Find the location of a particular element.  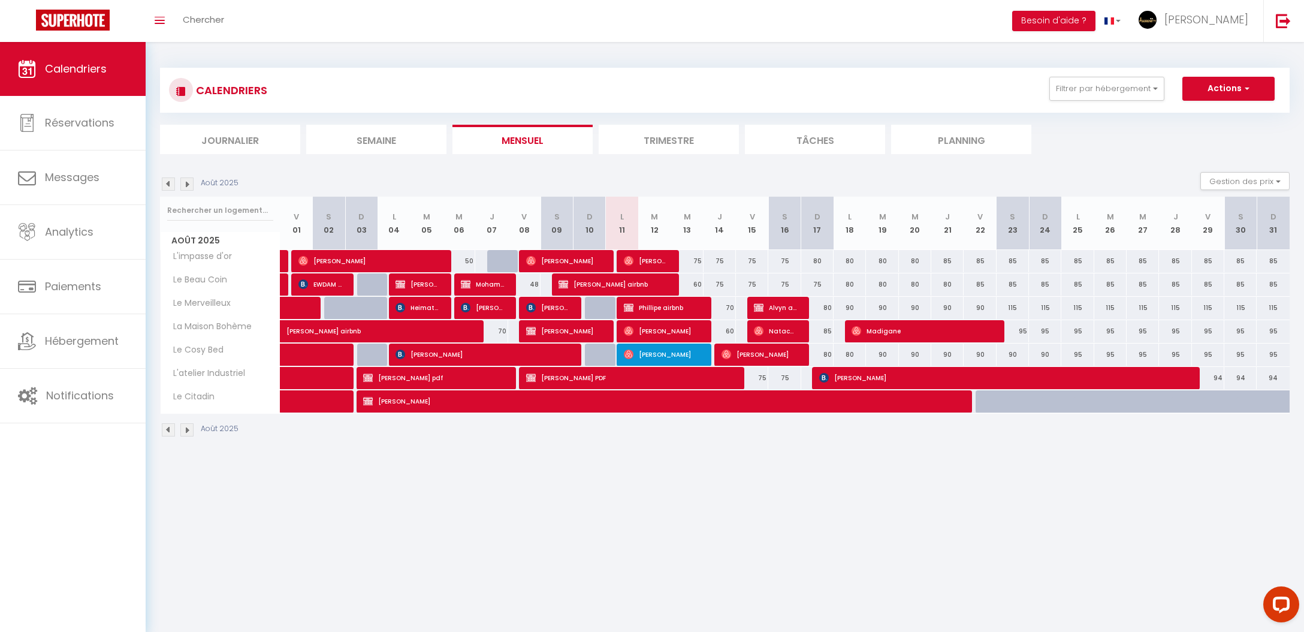

th: 15 is located at coordinates (752, 223).